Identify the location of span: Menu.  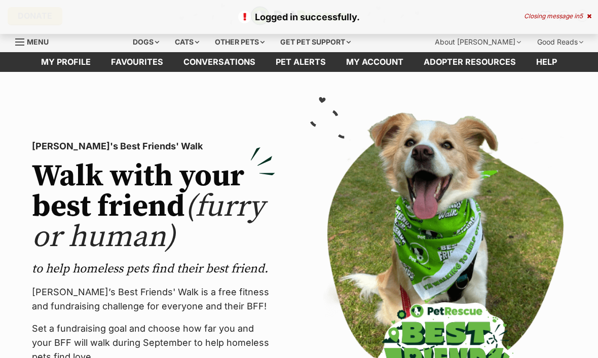
(38, 42).